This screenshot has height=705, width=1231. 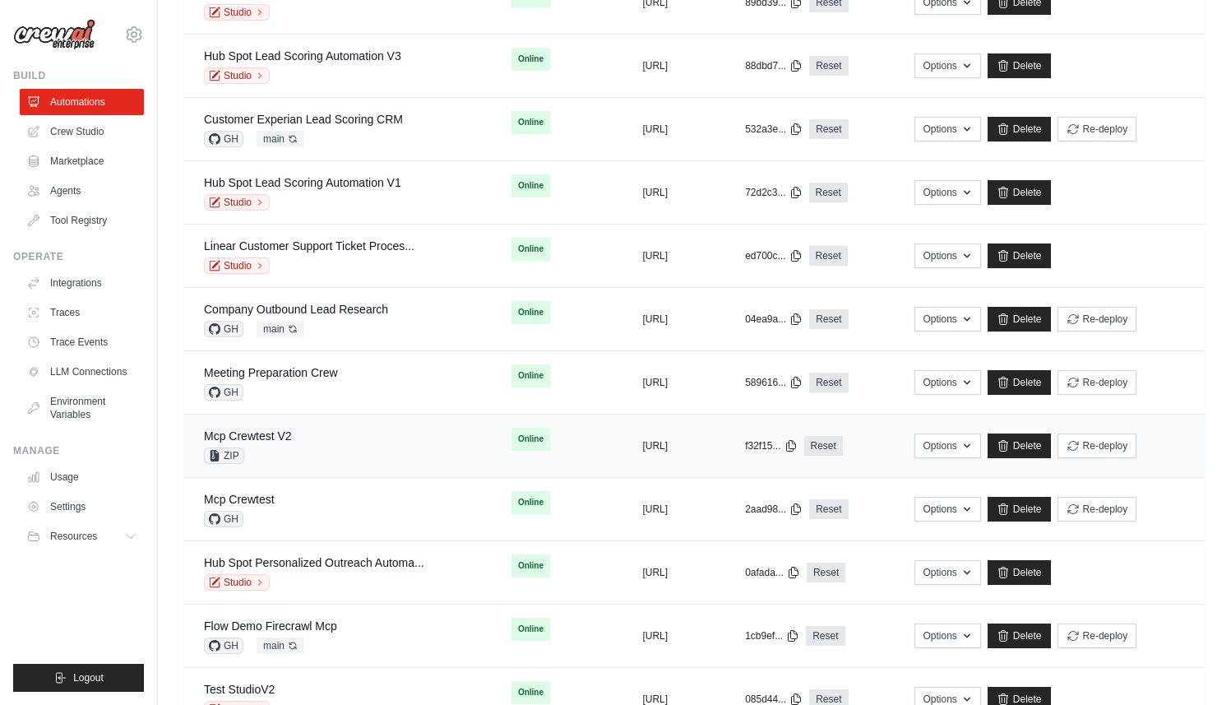 What do you see at coordinates (81, 477) in the screenshot?
I see `a: Usage` at bounding box center [81, 477].